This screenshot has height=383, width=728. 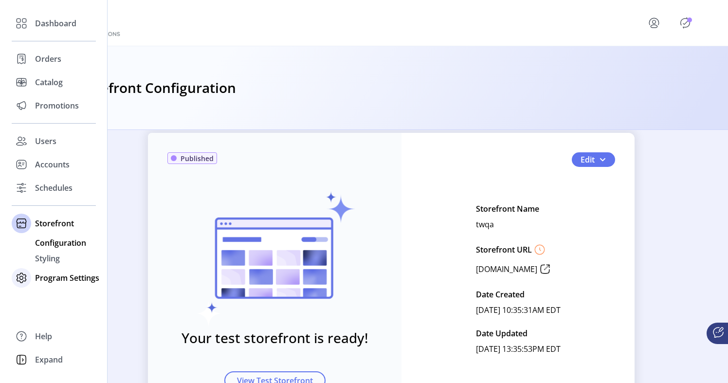 I want to click on span: Schedules, so click(x=54, y=188).